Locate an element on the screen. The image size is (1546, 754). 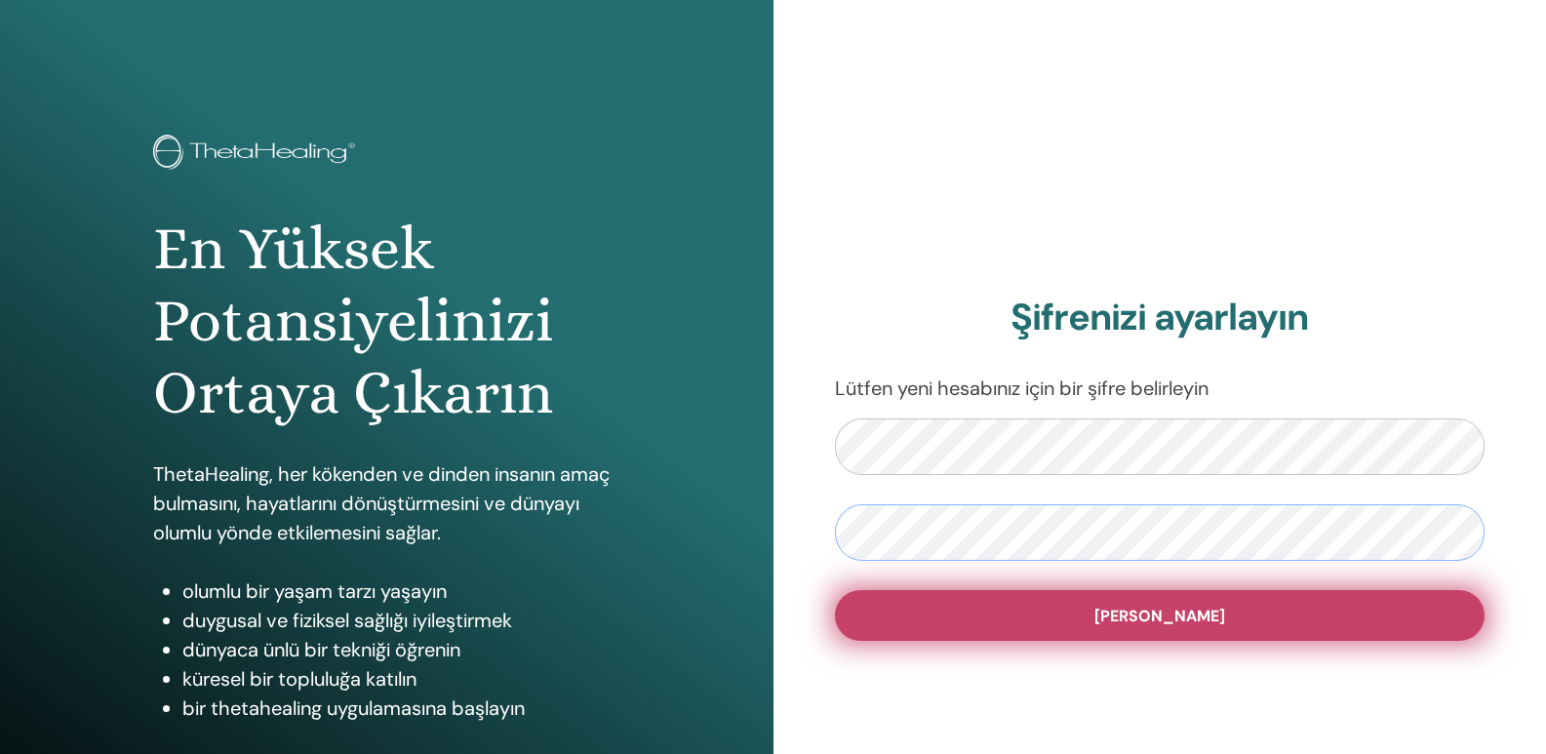
font: bir thetahealing uygulamasına başlayın is located at coordinates (353, 708).